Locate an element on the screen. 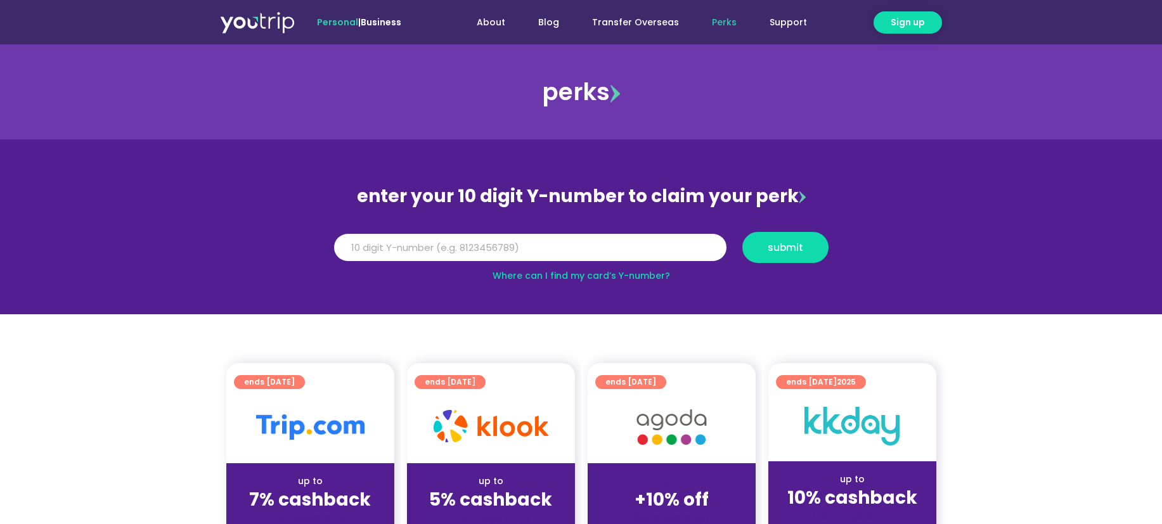 The width and height of the screenshot is (1162, 524). div: (for stays only) is located at coordinates (852, 516).